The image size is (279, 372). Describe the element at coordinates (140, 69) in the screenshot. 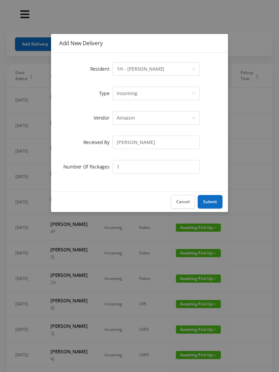

I see `div: 1H - Grace Rouhani` at that location.